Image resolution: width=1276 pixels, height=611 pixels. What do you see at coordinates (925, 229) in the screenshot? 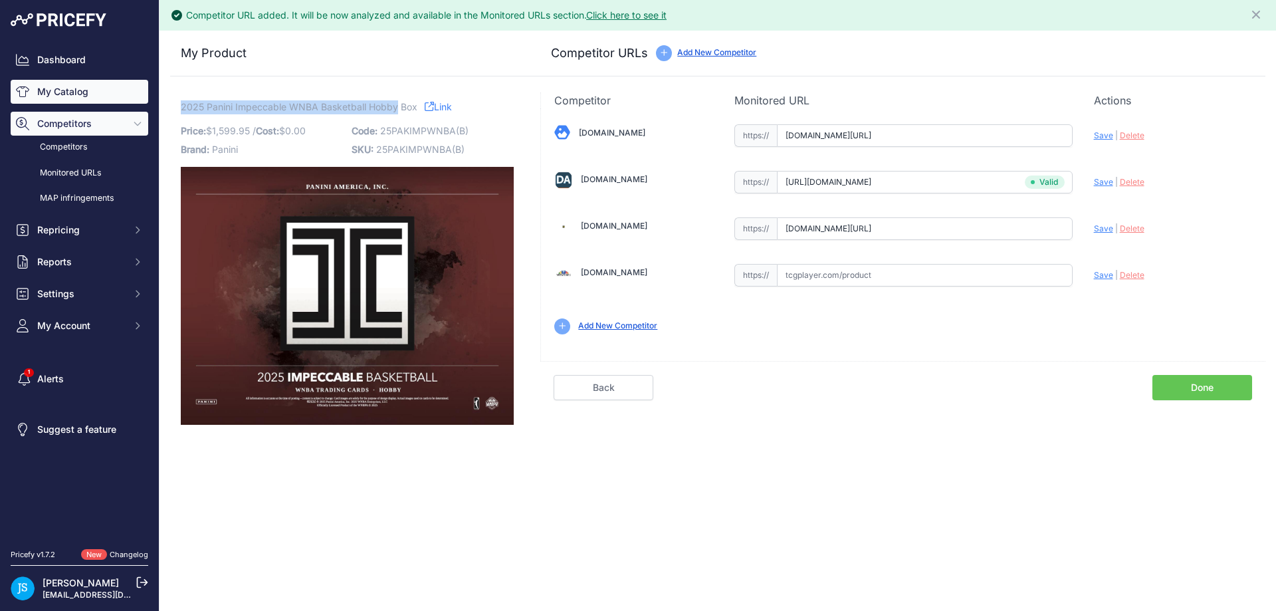
I see `input: steelcitycollectibles.com/product` at bounding box center [925, 229].